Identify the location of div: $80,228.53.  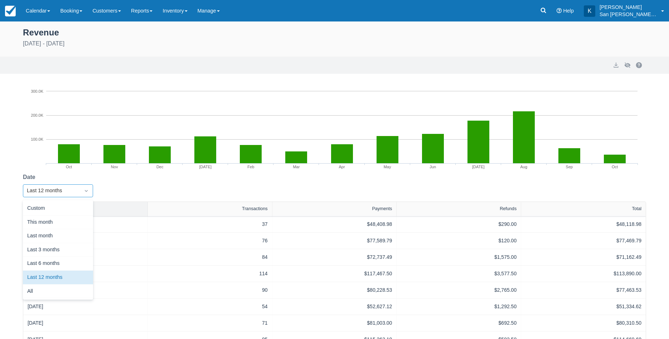
(335, 290).